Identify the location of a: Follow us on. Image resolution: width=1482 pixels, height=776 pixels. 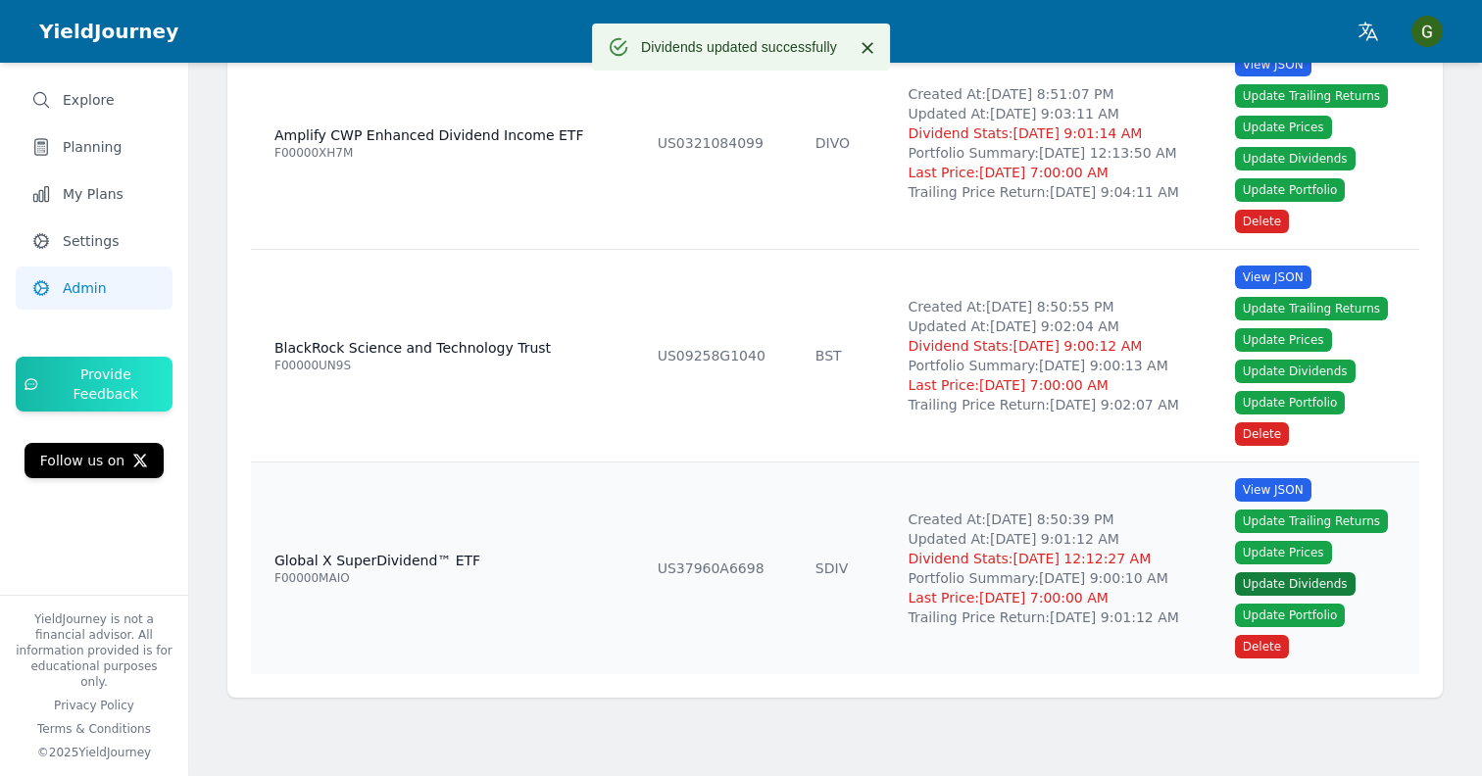
(94, 461).